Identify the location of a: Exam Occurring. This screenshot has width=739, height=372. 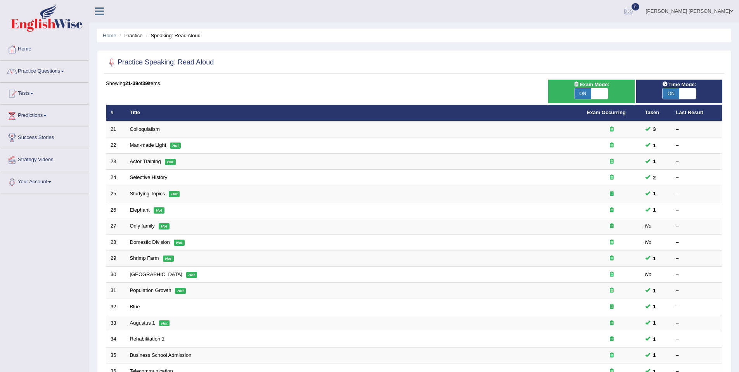
(606, 112).